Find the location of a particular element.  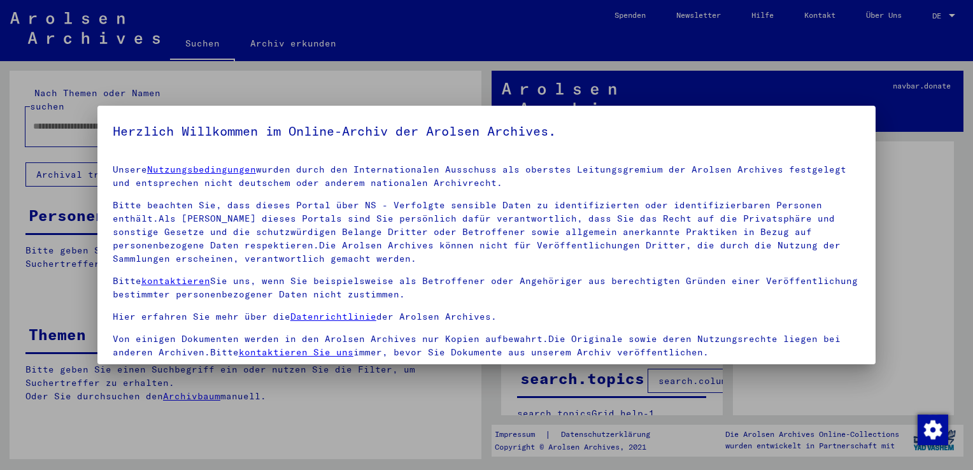

a: Datenrichtlinie is located at coordinates (333, 316).